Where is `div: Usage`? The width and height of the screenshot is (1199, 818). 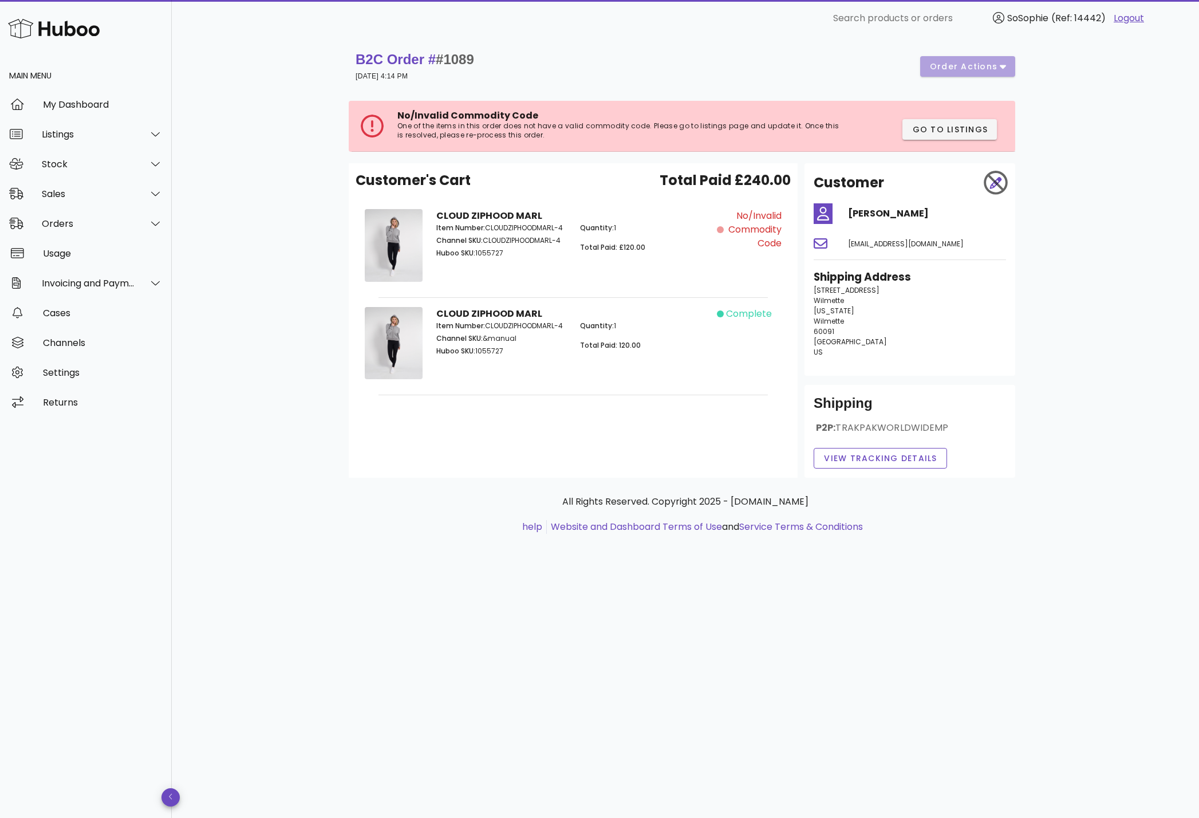 div: Usage is located at coordinates (103, 253).